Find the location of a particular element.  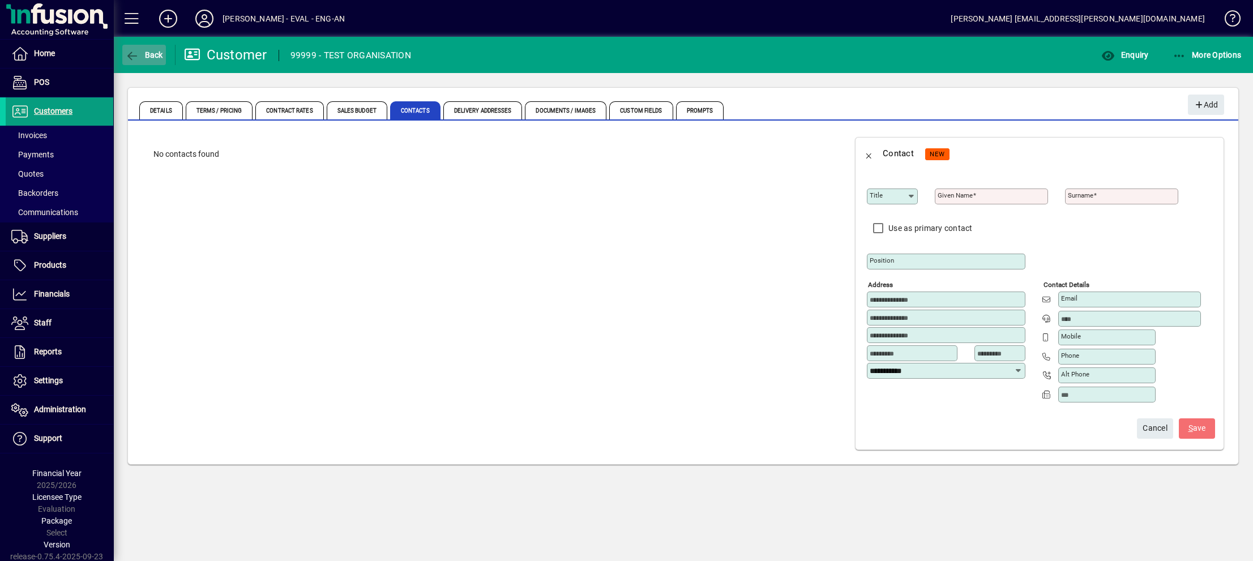

span: Payments is located at coordinates (32, 155).